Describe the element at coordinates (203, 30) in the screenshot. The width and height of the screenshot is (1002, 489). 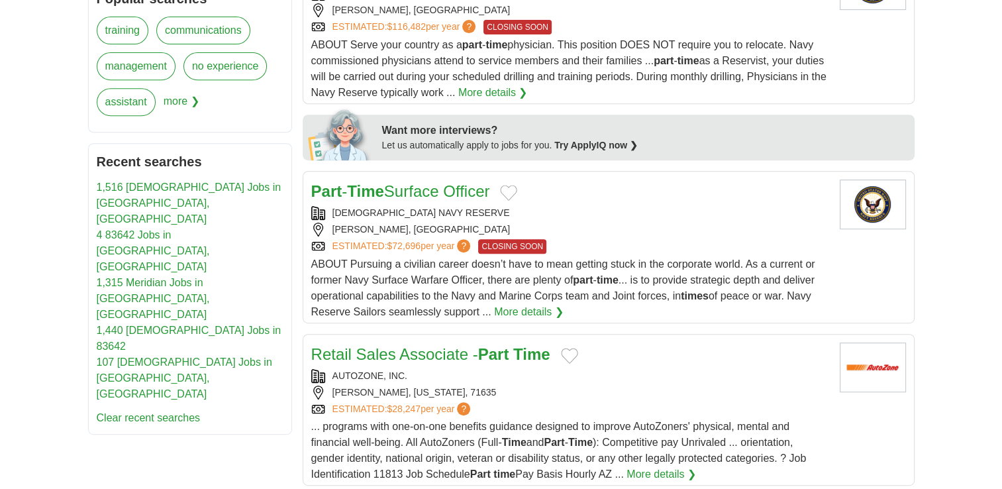
I see `a: communications` at that location.